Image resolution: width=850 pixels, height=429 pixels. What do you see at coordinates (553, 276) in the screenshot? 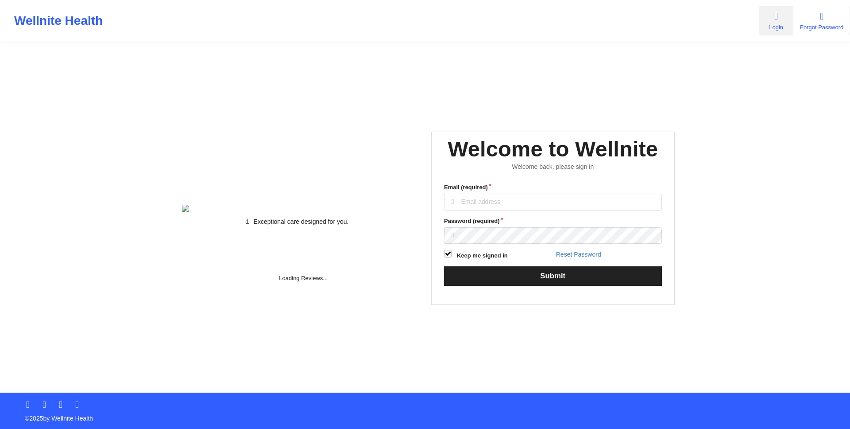
I see `button: Submit` at bounding box center [553, 276].